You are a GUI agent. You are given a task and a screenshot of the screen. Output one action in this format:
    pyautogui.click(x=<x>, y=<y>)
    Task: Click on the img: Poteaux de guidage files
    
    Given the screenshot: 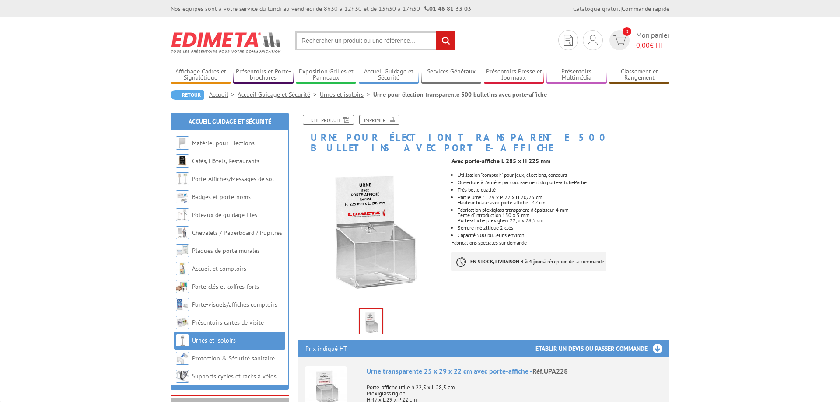 What is the action you would take?
    pyautogui.click(x=182, y=215)
    